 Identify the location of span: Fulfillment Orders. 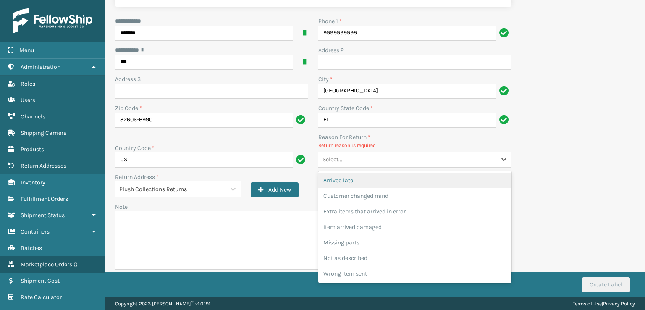
(44, 199).